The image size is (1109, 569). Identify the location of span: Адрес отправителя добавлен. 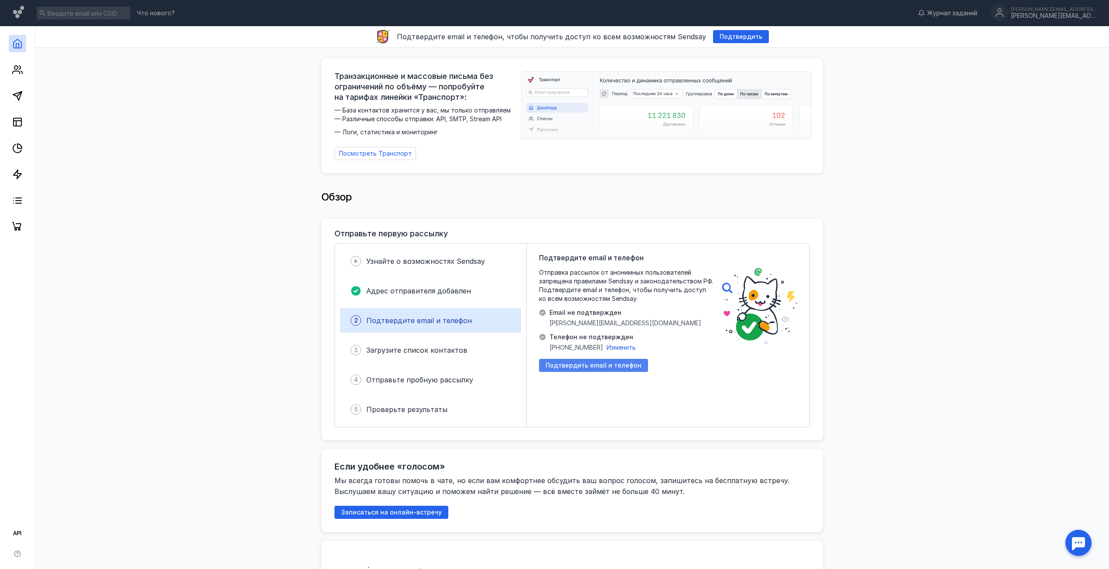
(419, 291).